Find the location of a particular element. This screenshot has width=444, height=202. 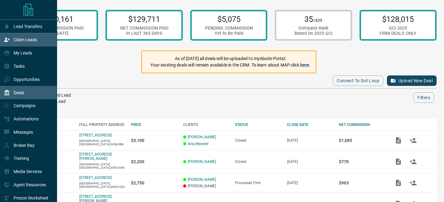

div: CLIENTS is located at coordinates (206, 125).